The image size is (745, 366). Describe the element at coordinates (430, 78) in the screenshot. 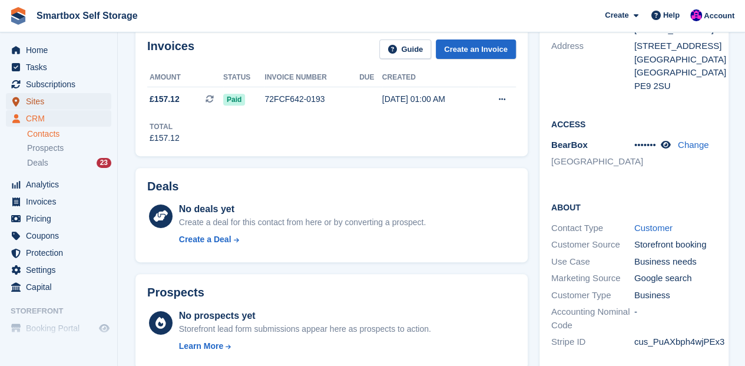

I see `th: Created` at that location.